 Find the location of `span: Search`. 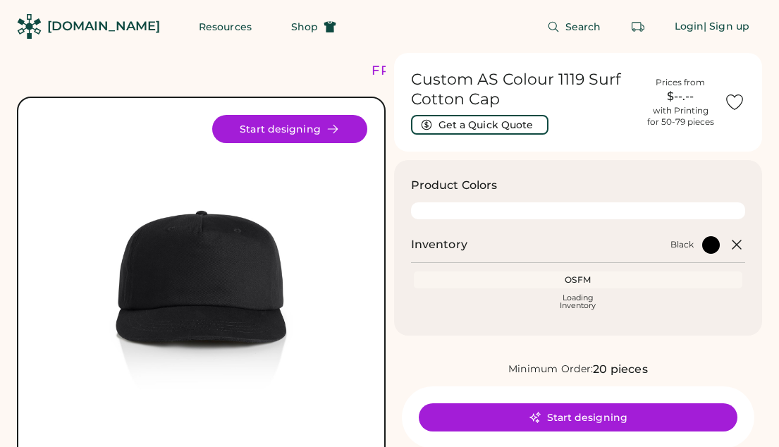

span: Search is located at coordinates (583, 27).